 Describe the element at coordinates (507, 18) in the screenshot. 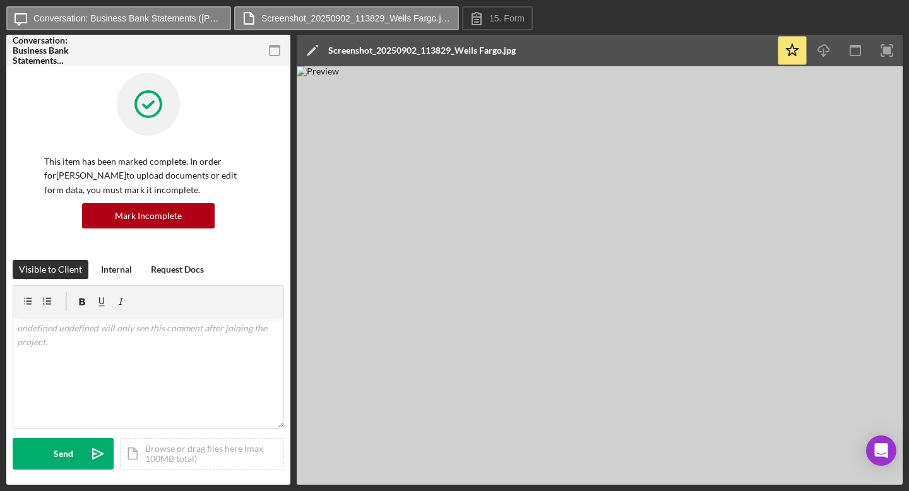

I see `label: 15. Form` at that location.